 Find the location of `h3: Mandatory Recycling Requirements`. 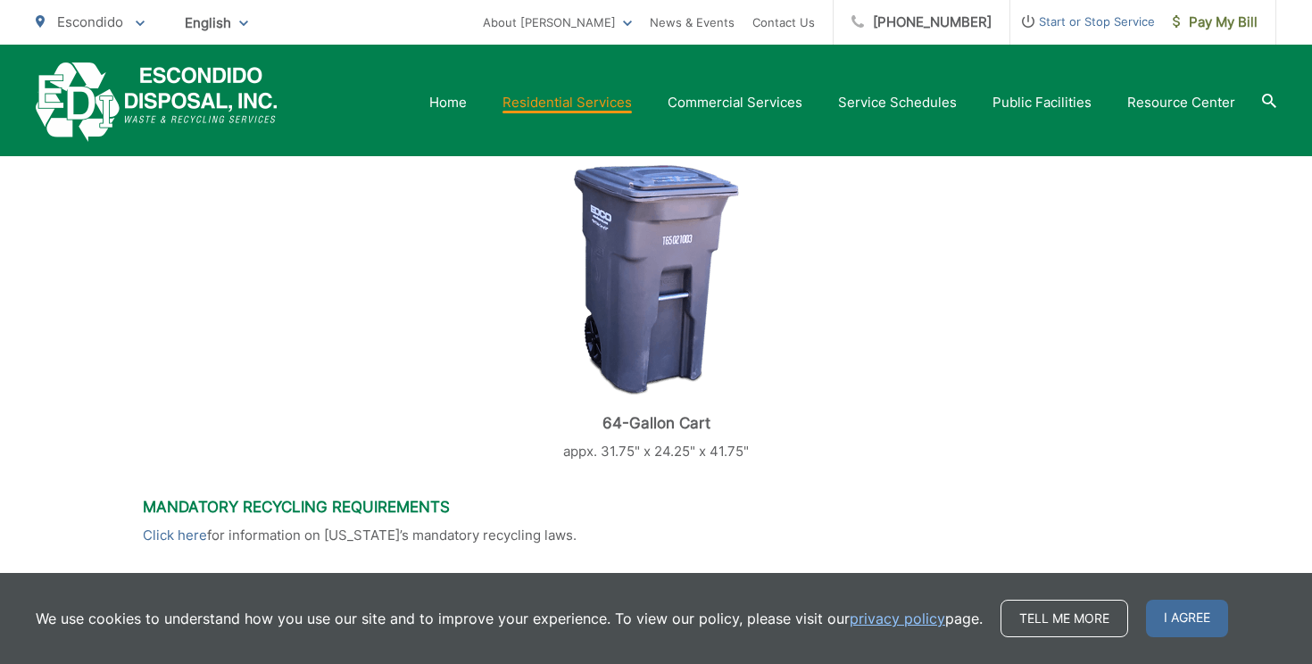

h3: Mandatory Recycling Requirements is located at coordinates (656, 507).